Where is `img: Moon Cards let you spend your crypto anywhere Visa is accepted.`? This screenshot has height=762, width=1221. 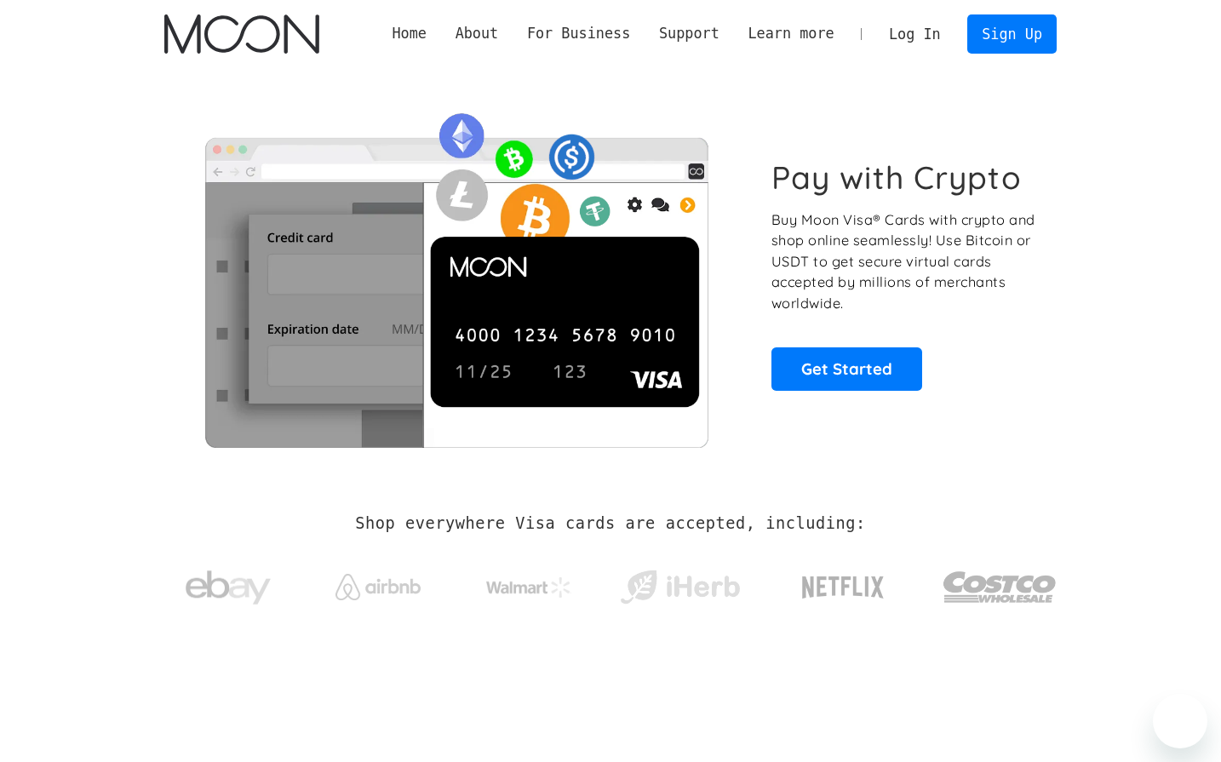 img: Moon Cards let you spend your crypto anywhere Visa is accepted. is located at coordinates (455, 274).